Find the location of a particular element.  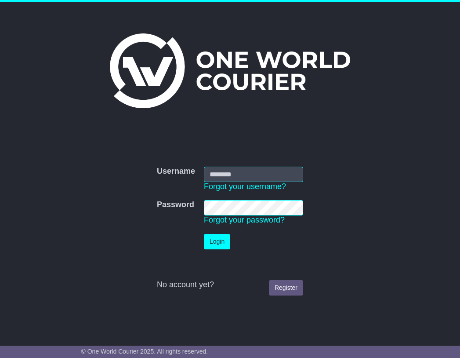

div: No account yet? is located at coordinates (230, 285).